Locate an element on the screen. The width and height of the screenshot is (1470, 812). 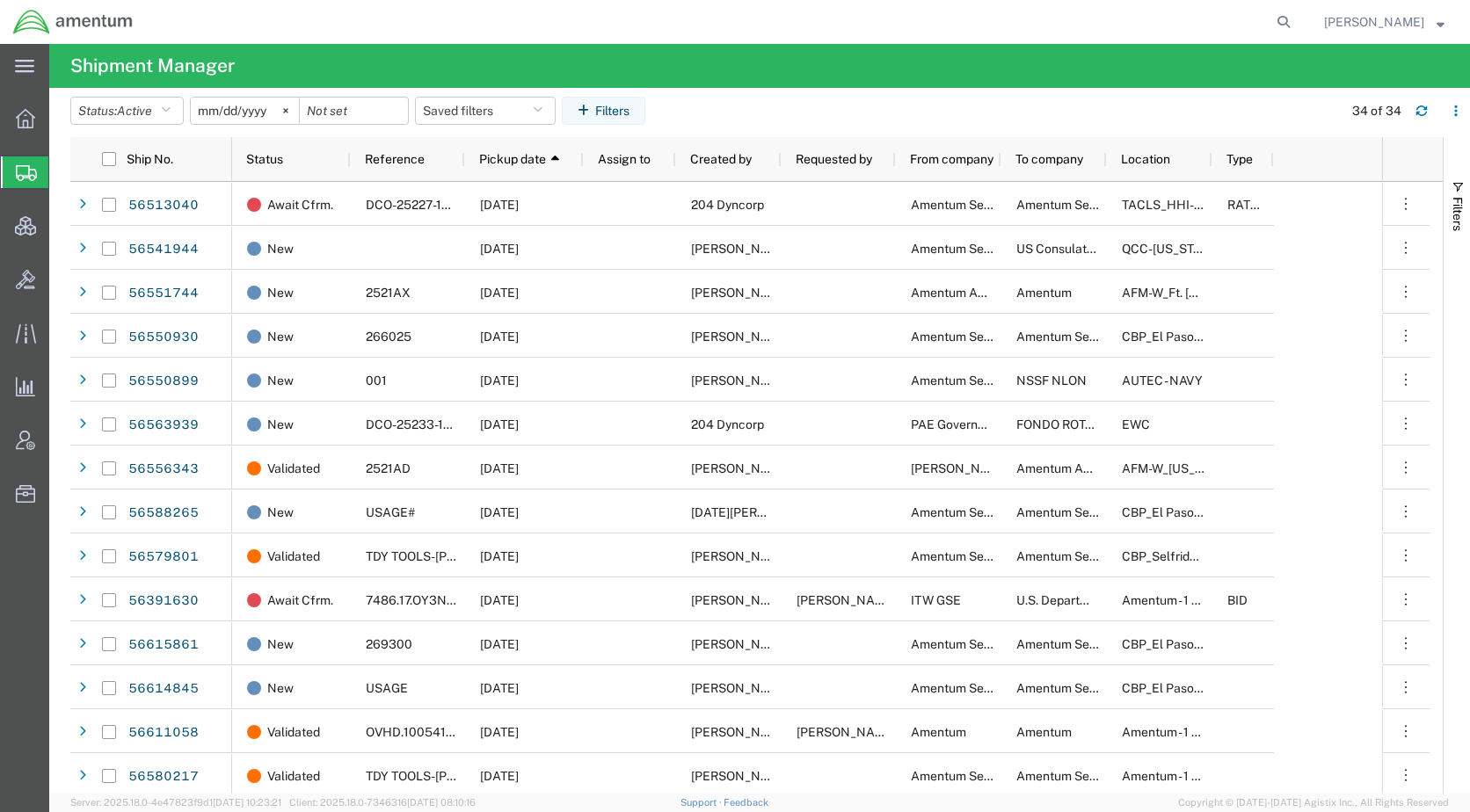
span: Amentum AFM-W Alaska is located at coordinates (995, 293).